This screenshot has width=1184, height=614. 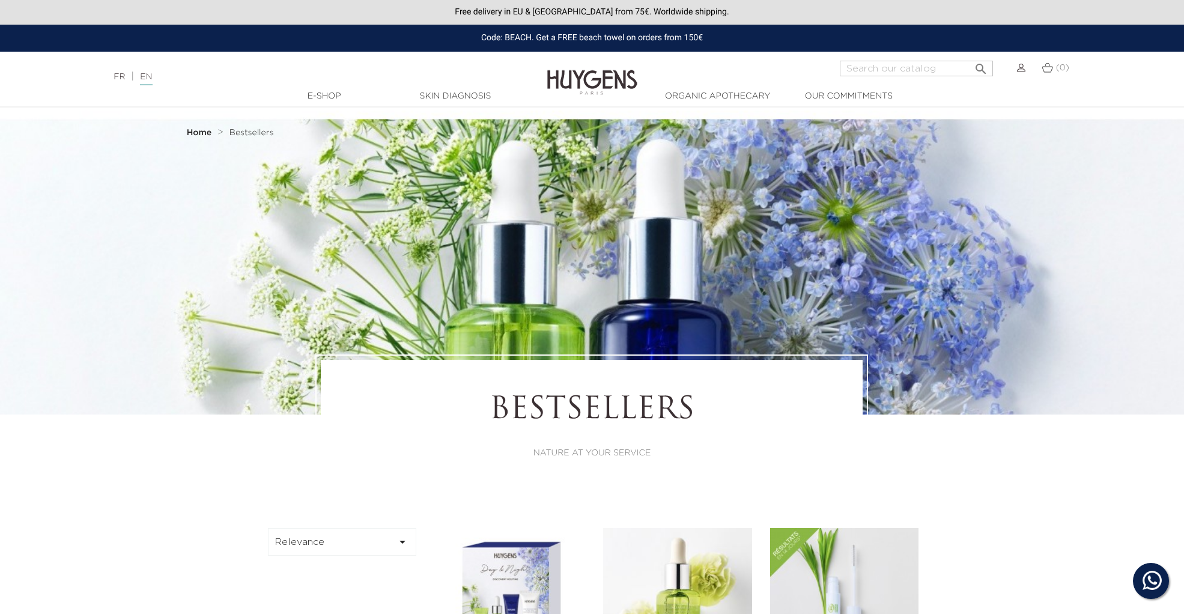 I want to click on a: Bestsellers, so click(x=252, y=133).